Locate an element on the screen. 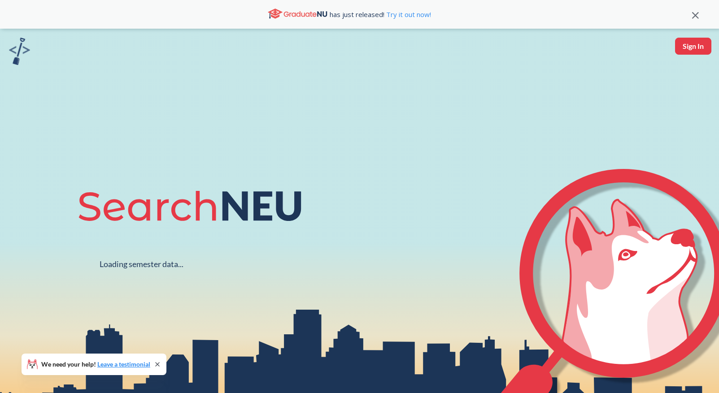 Image resolution: width=719 pixels, height=393 pixels. a: Leave a testimonial is located at coordinates (124, 364).